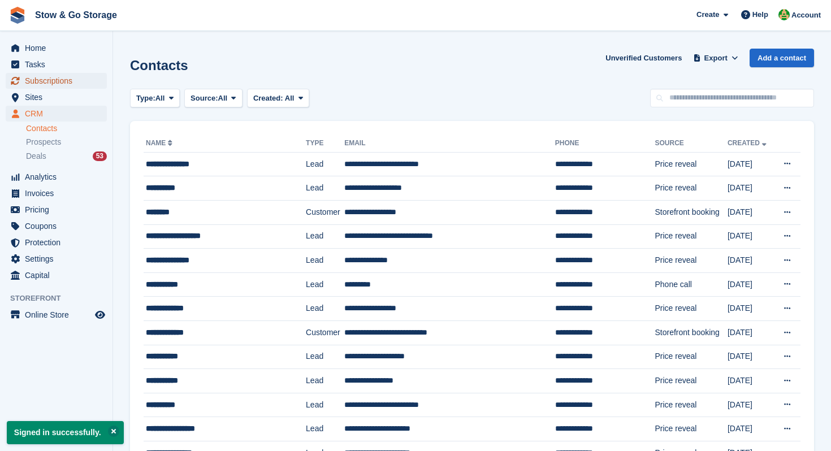 This screenshot has height=451, width=831. Describe the element at coordinates (160, 143) in the screenshot. I see `a: Name` at that location.